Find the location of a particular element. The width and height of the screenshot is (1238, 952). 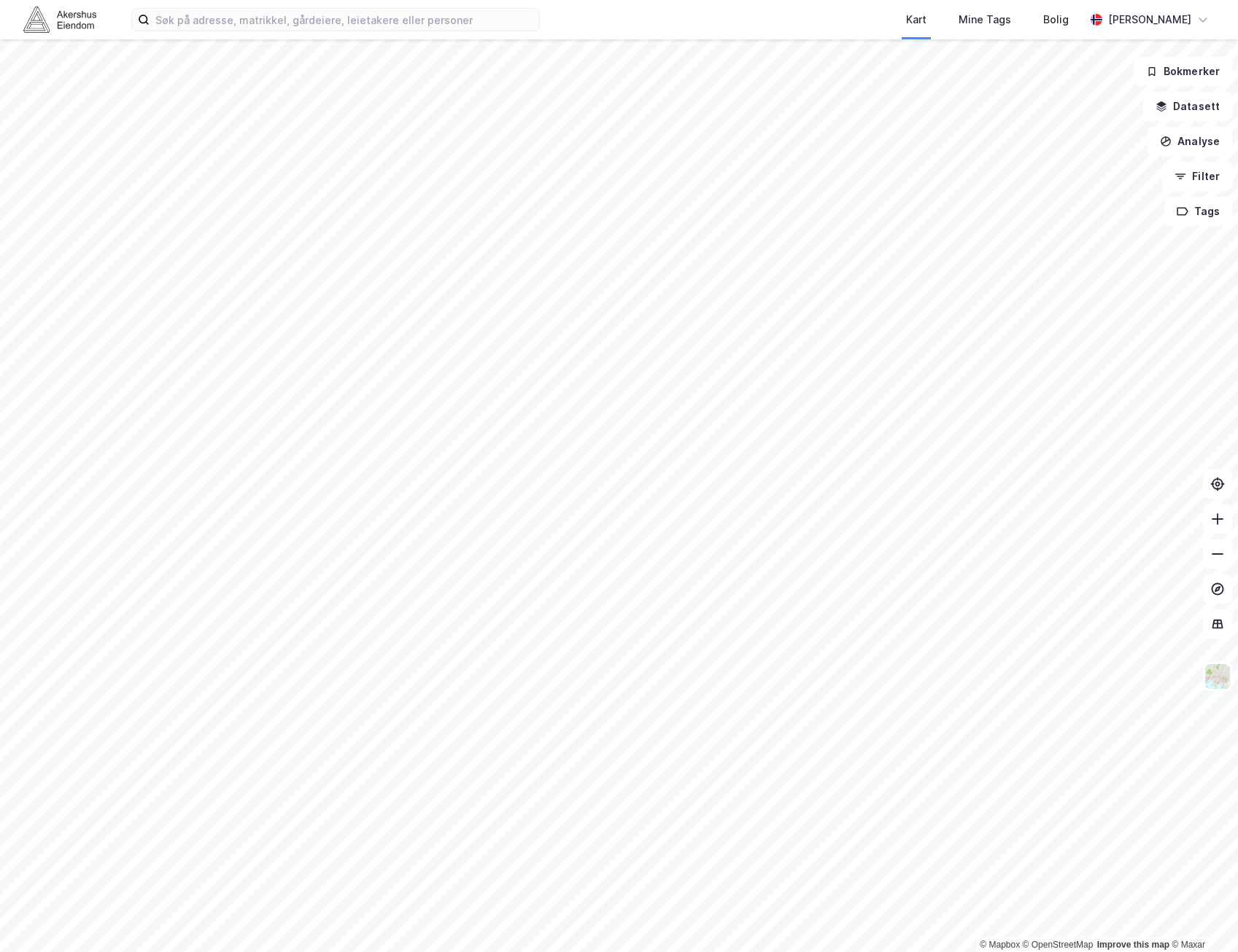

button: Analyse is located at coordinates (1190, 141).